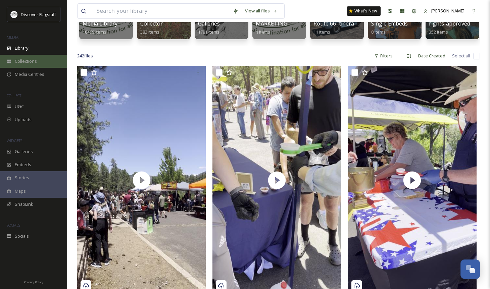 The width and height of the screenshot is (490, 289). What do you see at coordinates (150, 32) in the screenshot?
I see `span: 382 items` at bounding box center [150, 32].